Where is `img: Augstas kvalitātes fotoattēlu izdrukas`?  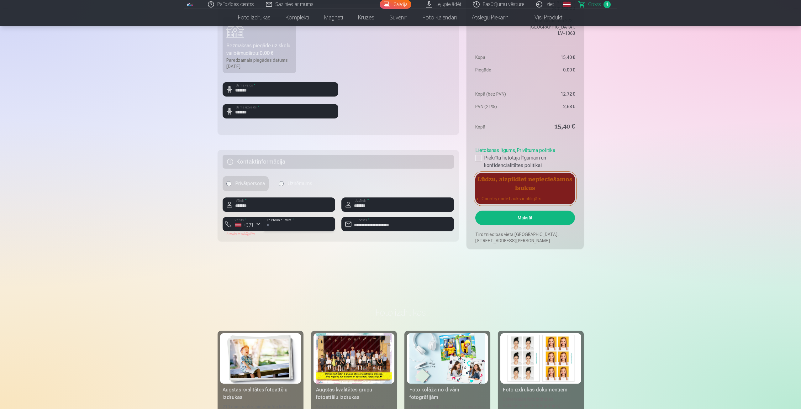 img: Augstas kvalitātes fotoattēlu izdrukas is located at coordinates (261, 359).